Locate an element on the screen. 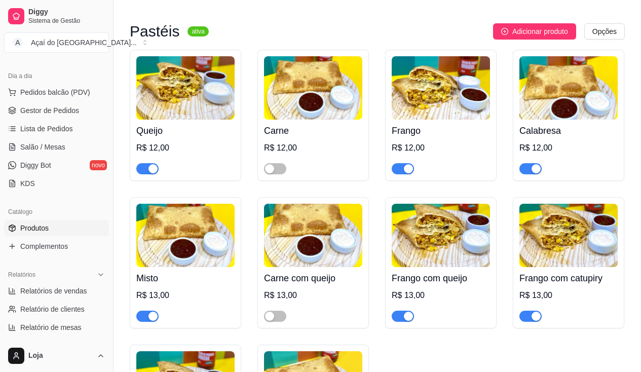  span: Relatório de clientes is located at coordinates (52, 309).